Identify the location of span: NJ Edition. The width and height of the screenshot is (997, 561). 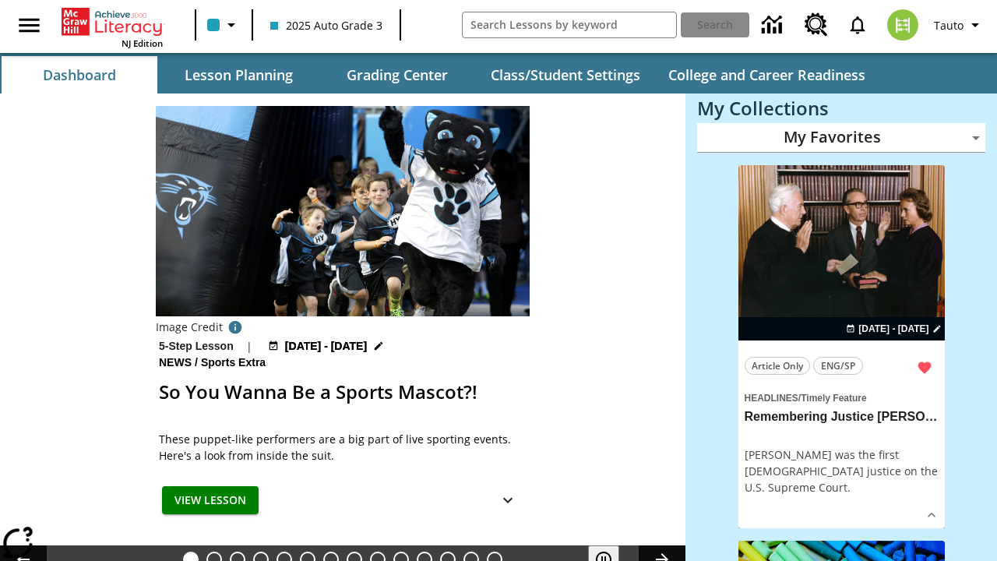
(142, 43).